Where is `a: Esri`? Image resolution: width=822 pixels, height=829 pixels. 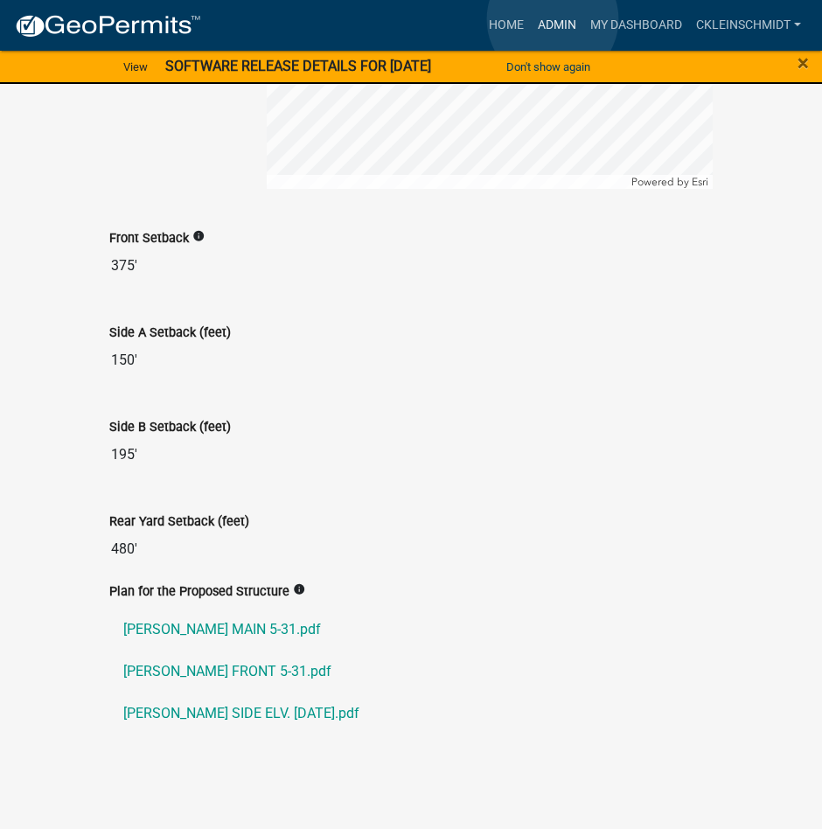 a: Esri is located at coordinates (700, 182).